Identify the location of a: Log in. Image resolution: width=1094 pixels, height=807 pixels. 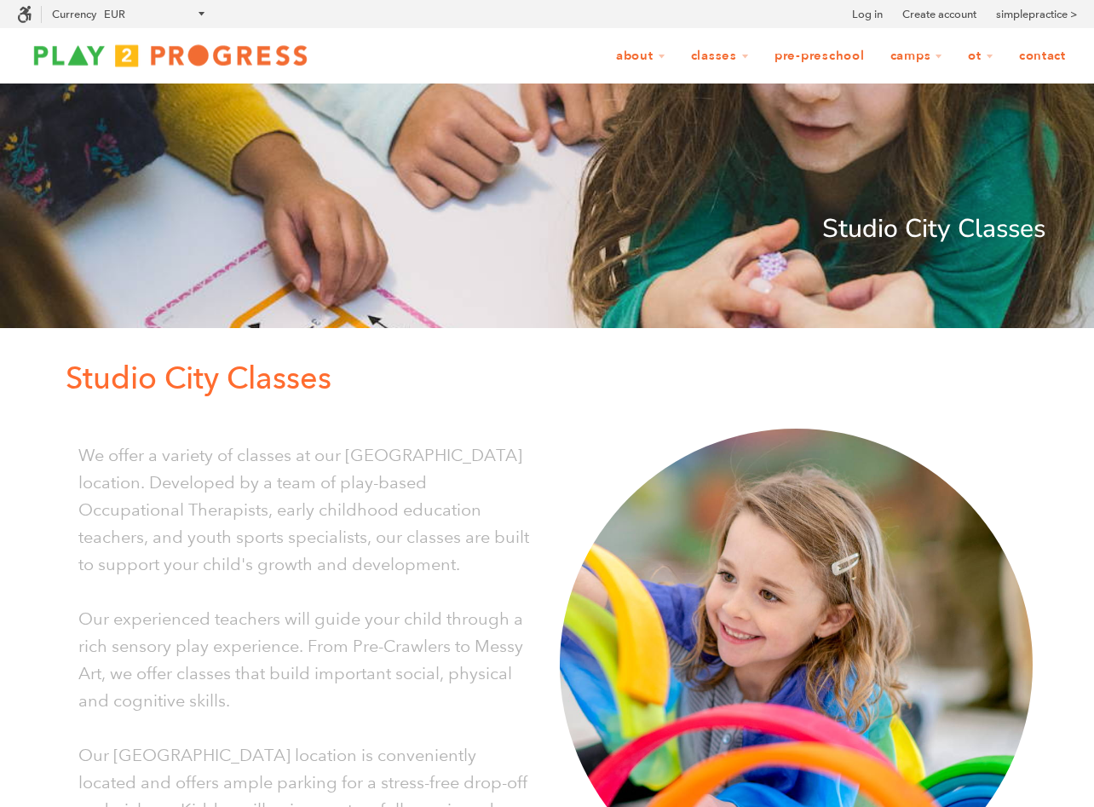
(868, 14).